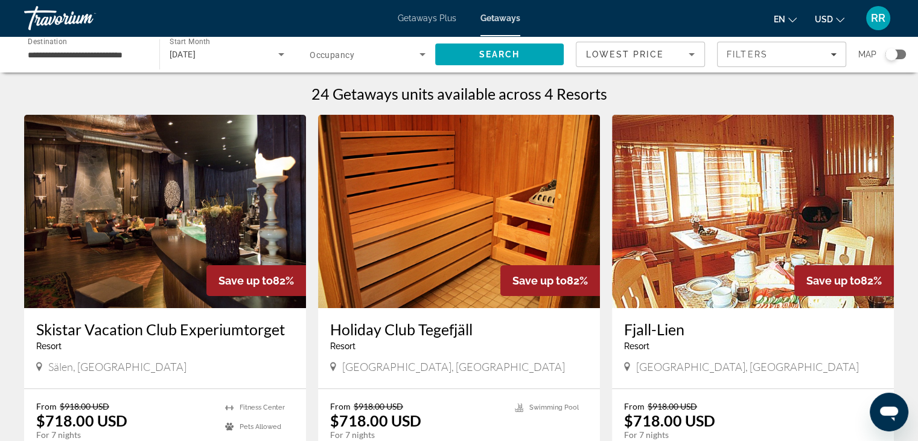 The height and width of the screenshot is (441, 918). What do you see at coordinates (824, 19) in the screenshot?
I see `span: USD` at bounding box center [824, 19].